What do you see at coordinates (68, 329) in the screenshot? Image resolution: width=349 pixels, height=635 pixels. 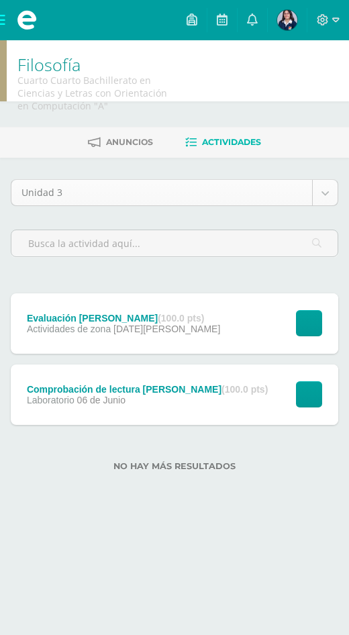 I see `span: Actividades de zona` at bounding box center [68, 329].